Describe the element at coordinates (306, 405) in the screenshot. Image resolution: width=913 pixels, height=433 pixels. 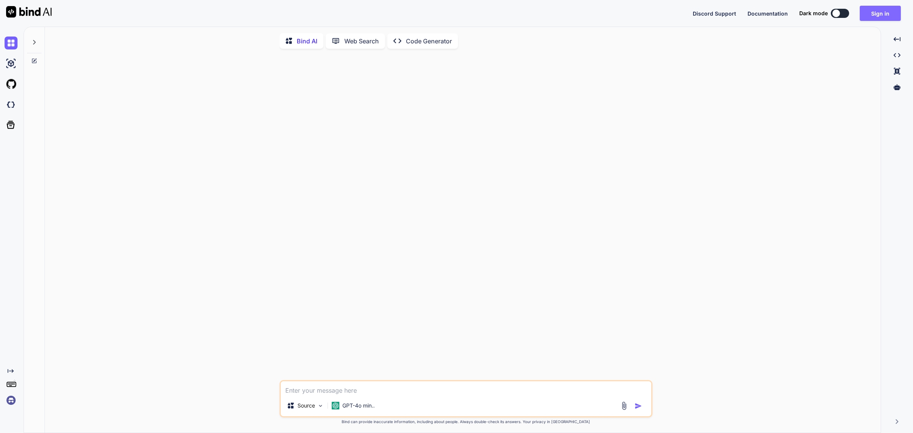
I see `p: Source` at that location.